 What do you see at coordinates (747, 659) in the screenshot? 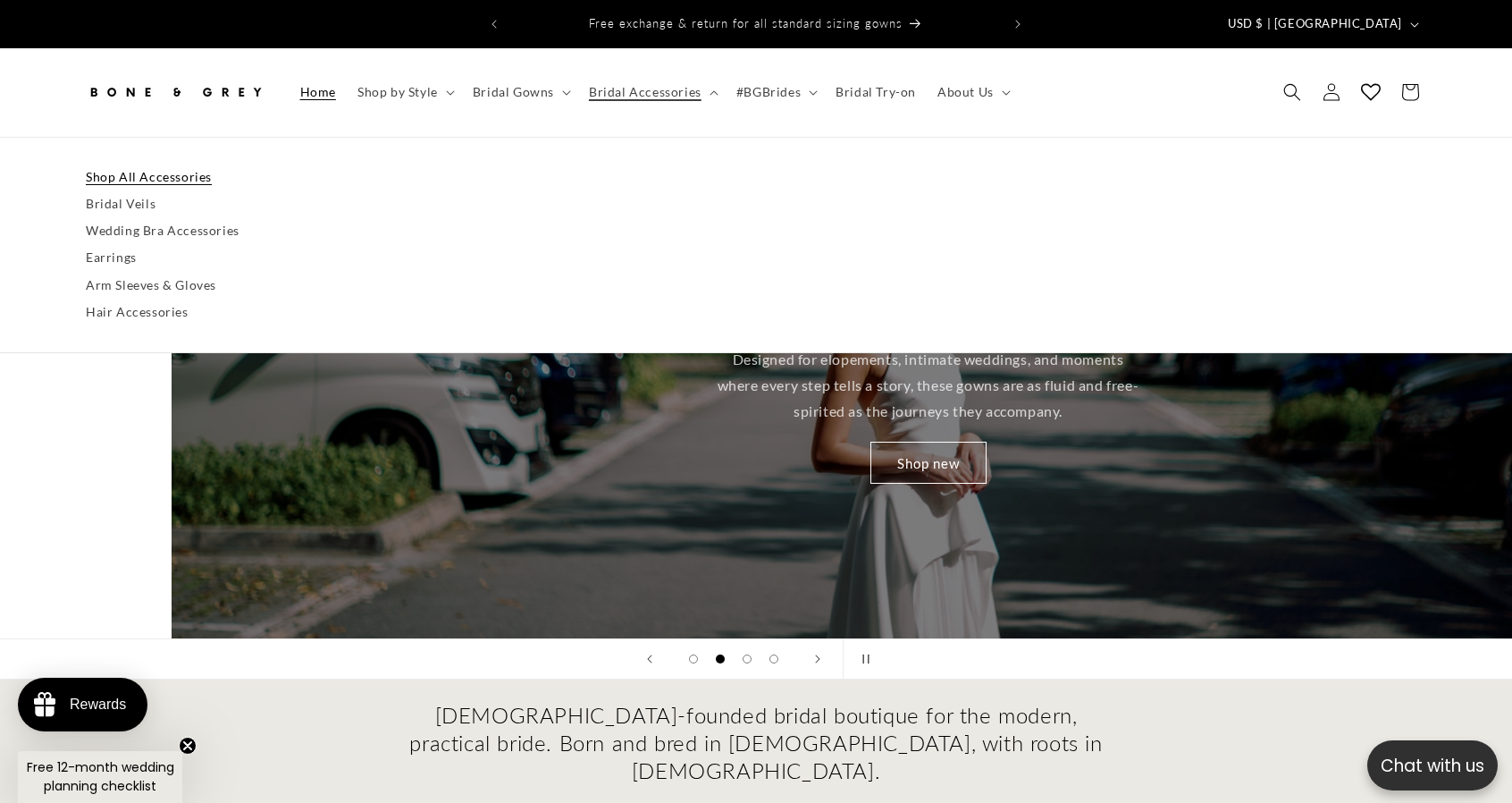
I see `button: Load slide 3 of 4` at bounding box center [747, 659].